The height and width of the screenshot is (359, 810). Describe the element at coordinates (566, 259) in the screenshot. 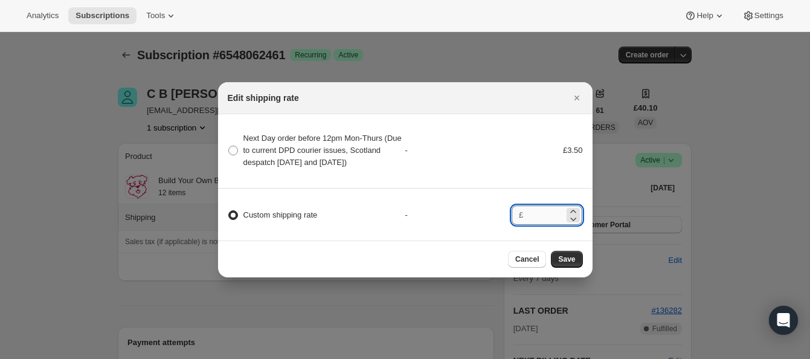

I see `button: Save` at that location.